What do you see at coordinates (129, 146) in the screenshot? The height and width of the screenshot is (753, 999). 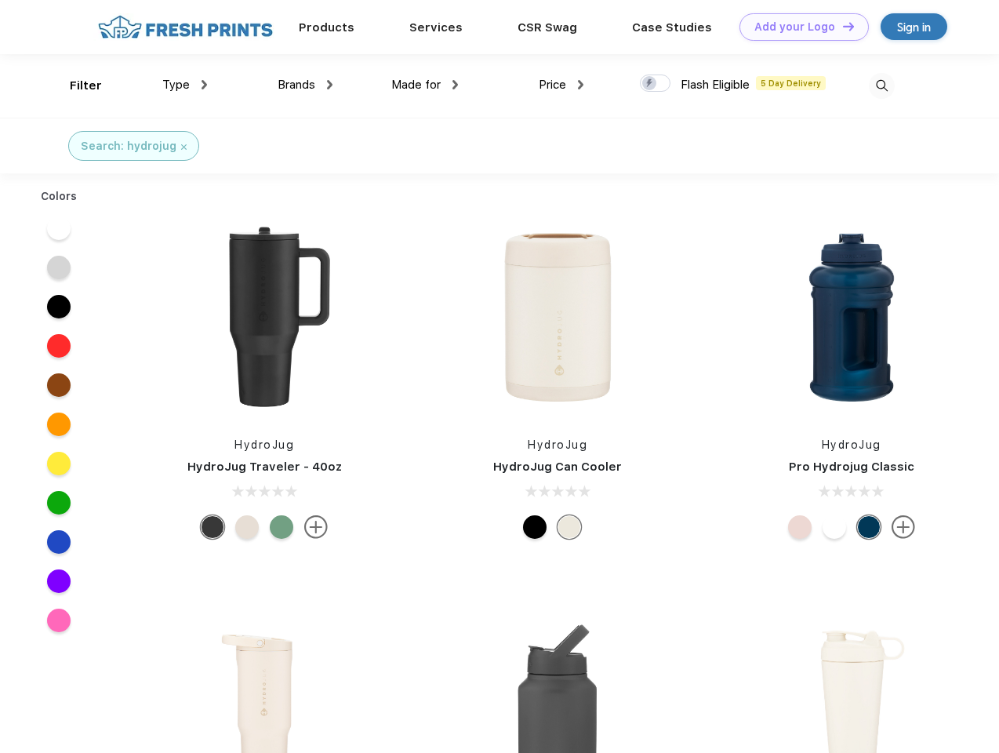 I see `div: Search: hydrojug` at bounding box center [129, 146].